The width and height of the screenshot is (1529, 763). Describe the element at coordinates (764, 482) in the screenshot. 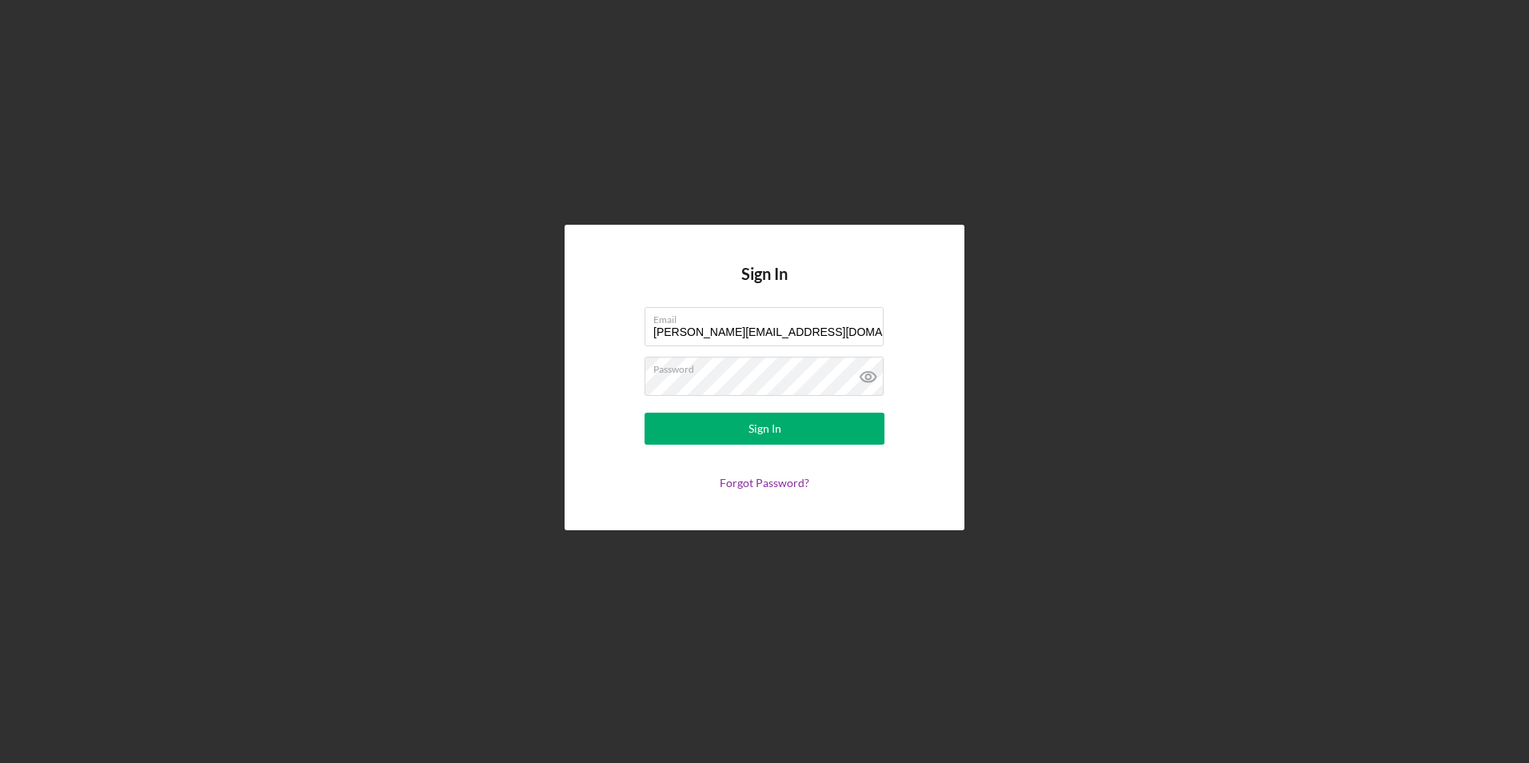

I see `a: Forgot Password?` at that location.